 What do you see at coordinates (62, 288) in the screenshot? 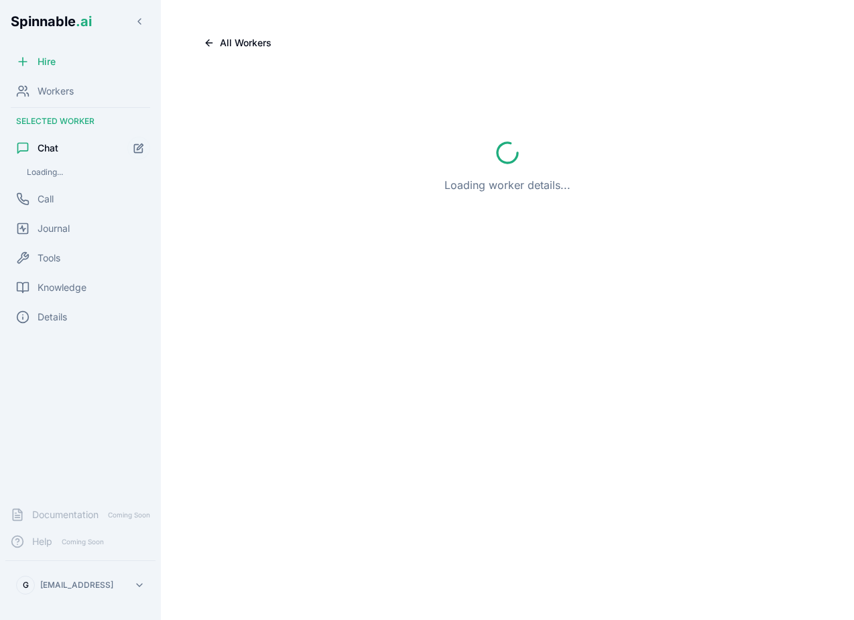
I see `span: Knowledge` at bounding box center [62, 288].